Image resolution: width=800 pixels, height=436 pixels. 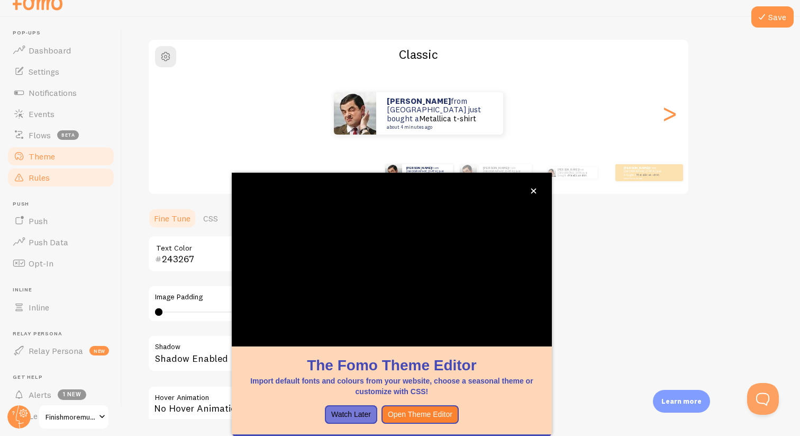 What do you see at coordinates (44, 71) in the screenshot?
I see `span: Settings` at bounding box center [44, 71].